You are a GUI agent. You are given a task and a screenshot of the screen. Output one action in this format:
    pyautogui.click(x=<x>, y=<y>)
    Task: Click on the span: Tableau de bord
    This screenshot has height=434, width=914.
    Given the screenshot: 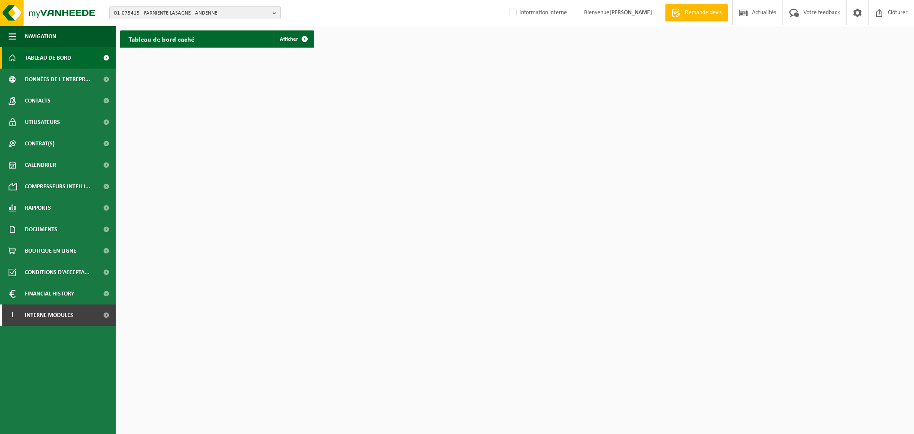 What is the action you would take?
    pyautogui.click(x=48, y=58)
    